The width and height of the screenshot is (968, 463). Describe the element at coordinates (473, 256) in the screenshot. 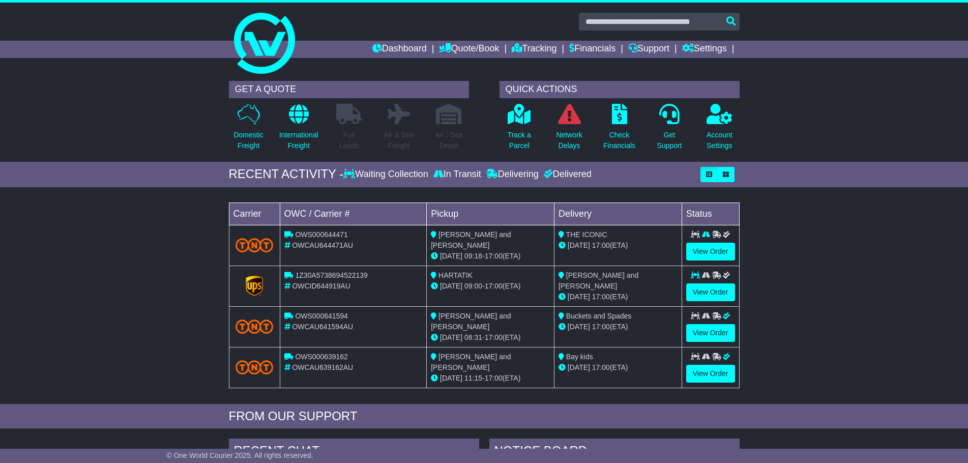

I see `span: 09:18` at that location.